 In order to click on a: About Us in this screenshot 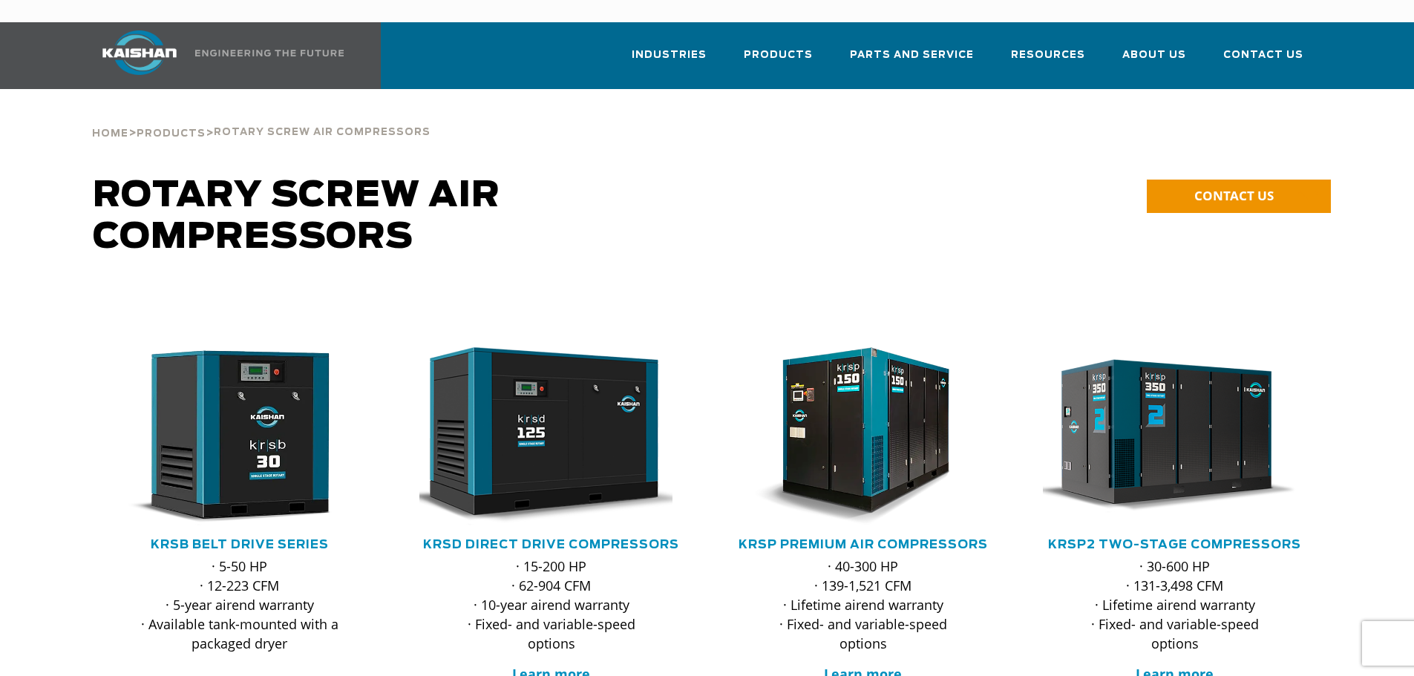, I will do `click(1154, 61)`.